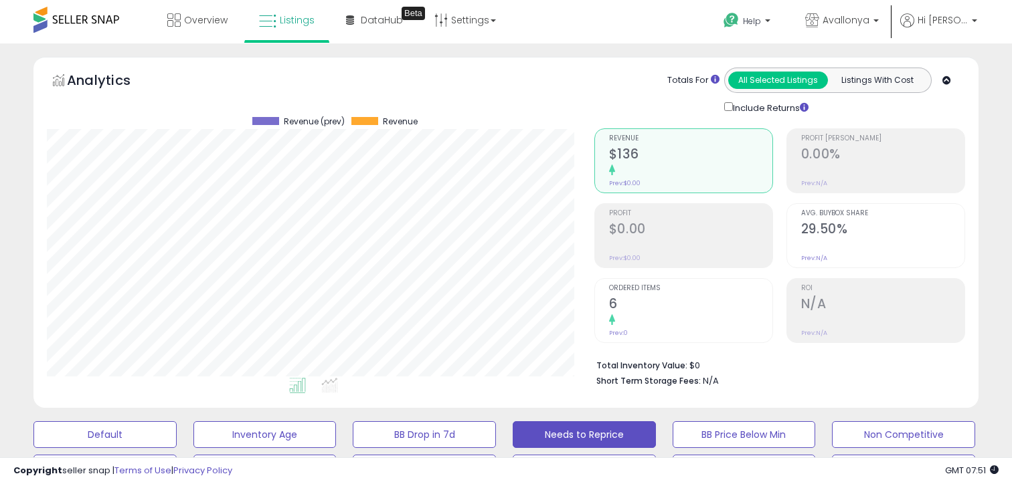 The height and width of the screenshot is (484, 1012). Describe the element at coordinates (112, 82) in the screenshot. I see `h5: Analytics` at that location.